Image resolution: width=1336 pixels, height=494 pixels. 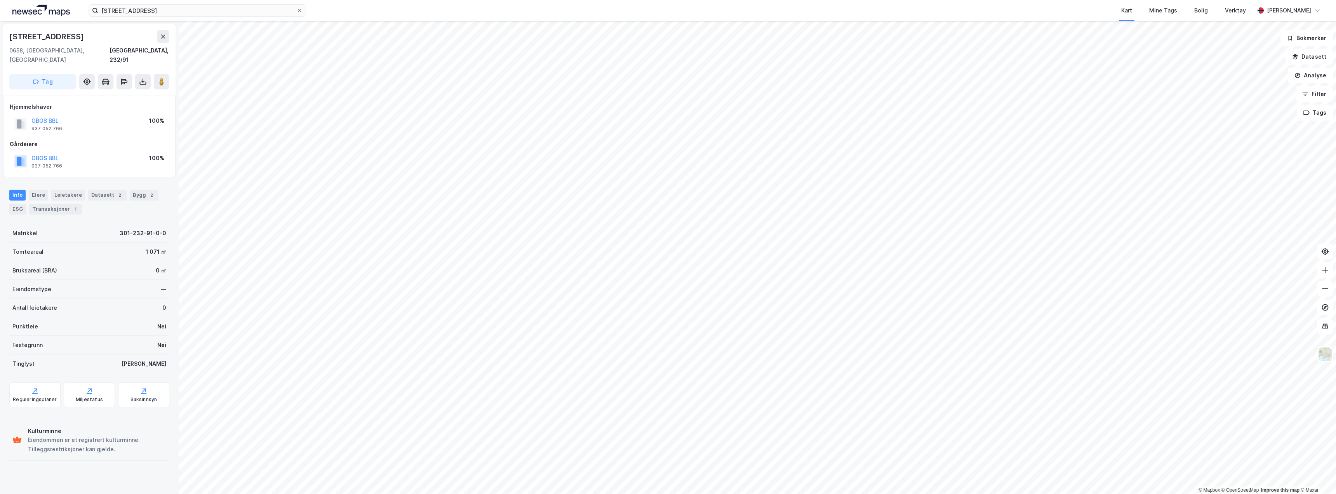 I want to click on a: Mapbox, so click(x=1209, y=490).